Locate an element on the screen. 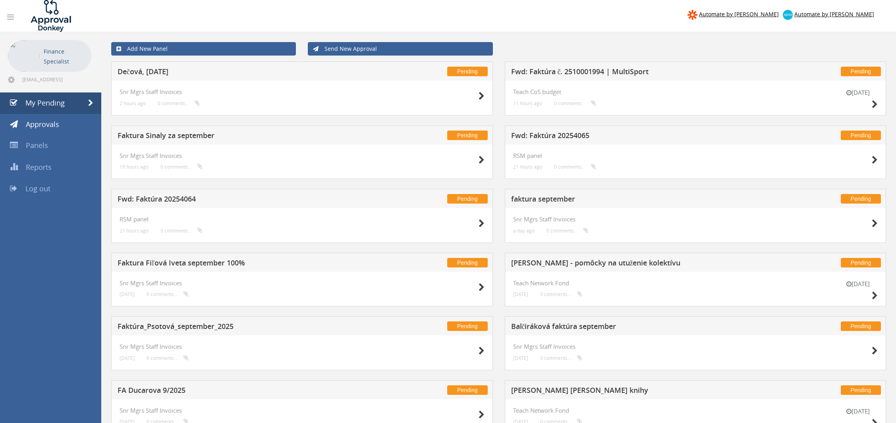  a: Send New Approval is located at coordinates (400, 49).